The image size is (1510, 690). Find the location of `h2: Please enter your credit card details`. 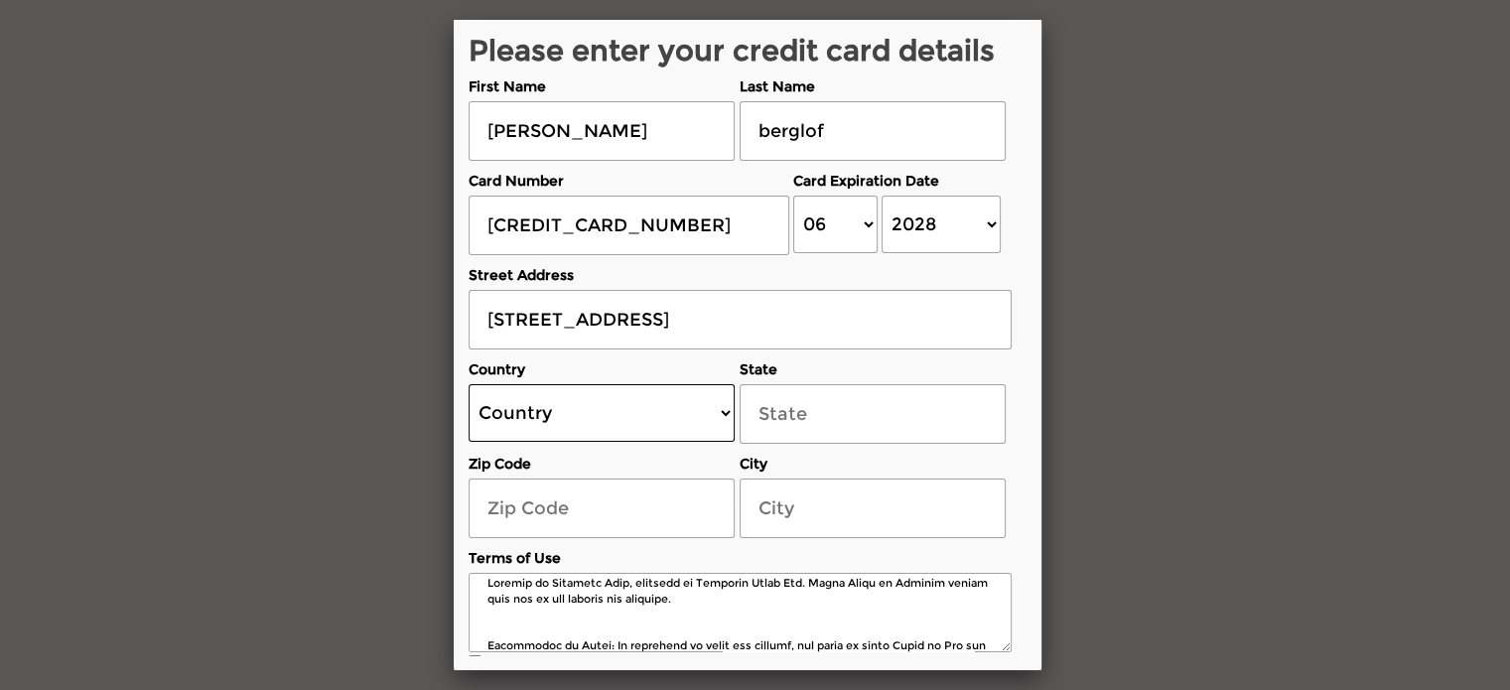

h2: Please enter your credit card details is located at coordinates (740, 51).